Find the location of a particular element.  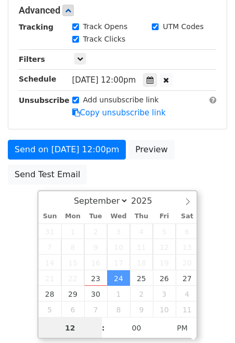

span: Thu is located at coordinates (141, 216).